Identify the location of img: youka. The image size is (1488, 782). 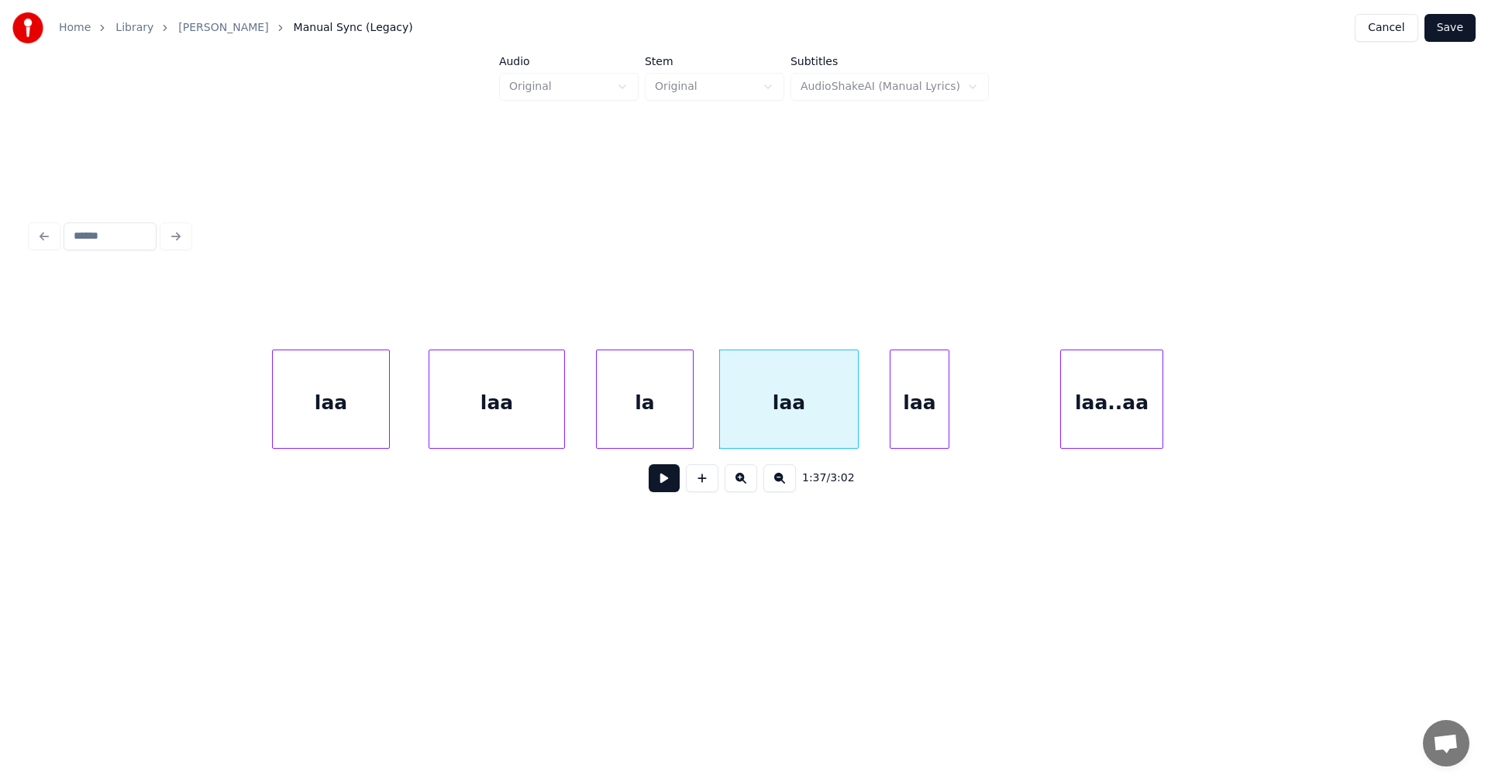
(28, 28).